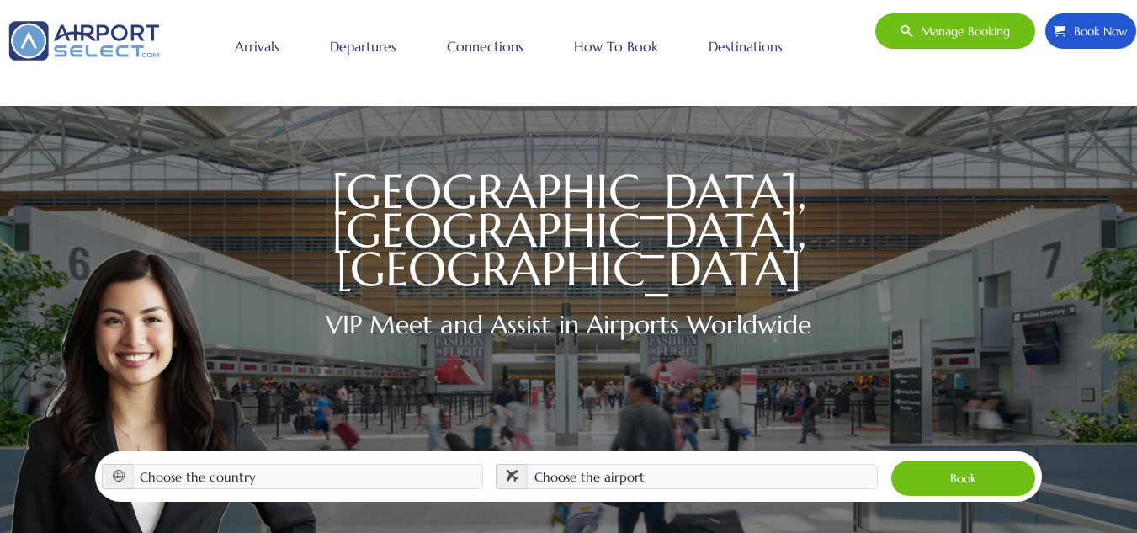 The height and width of the screenshot is (533, 1137). Describe the element at coordinates (961, 31) in the screenshot. I see `span: Manage booking` at that location.